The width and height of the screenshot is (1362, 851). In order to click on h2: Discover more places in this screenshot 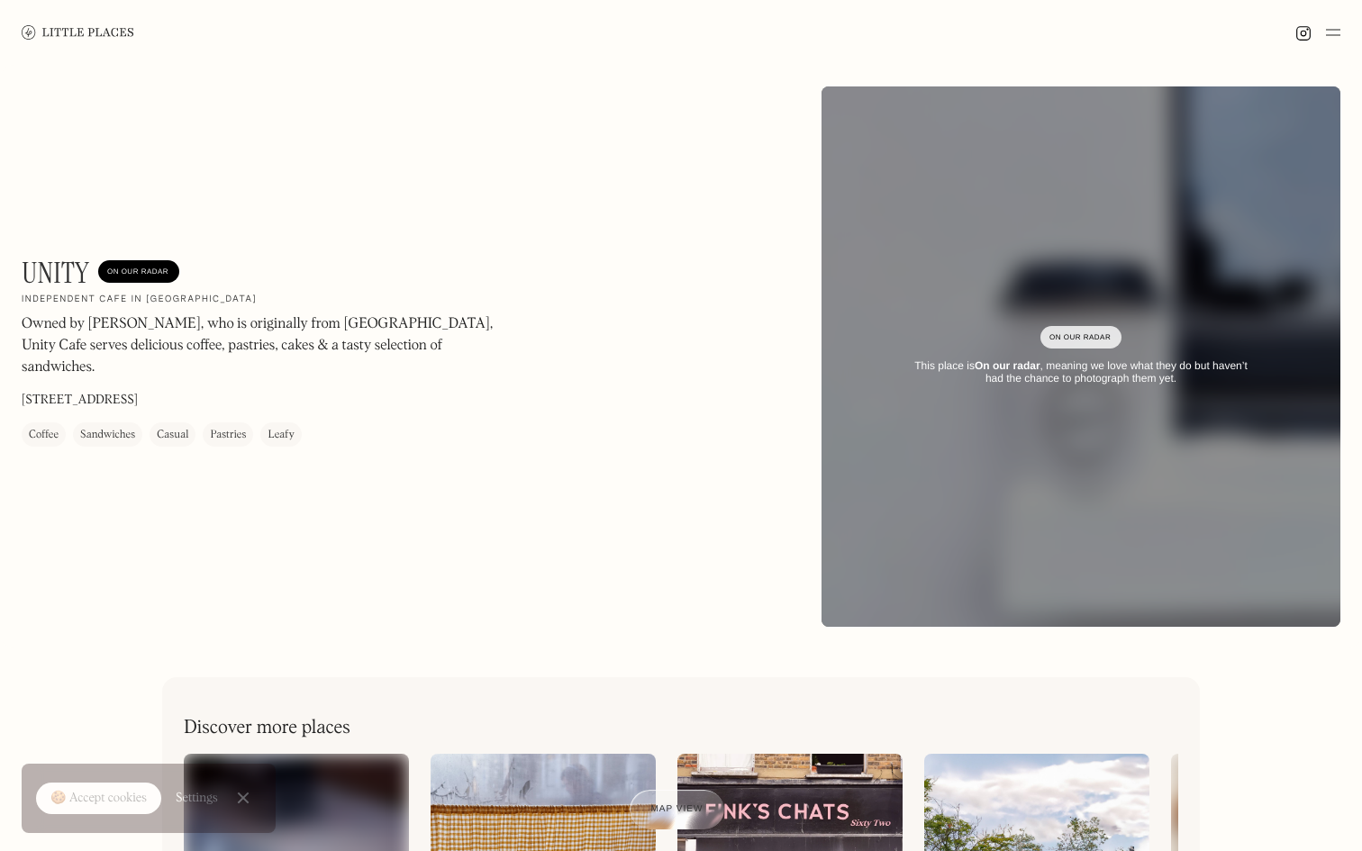, I will do `click(267, 728)`.